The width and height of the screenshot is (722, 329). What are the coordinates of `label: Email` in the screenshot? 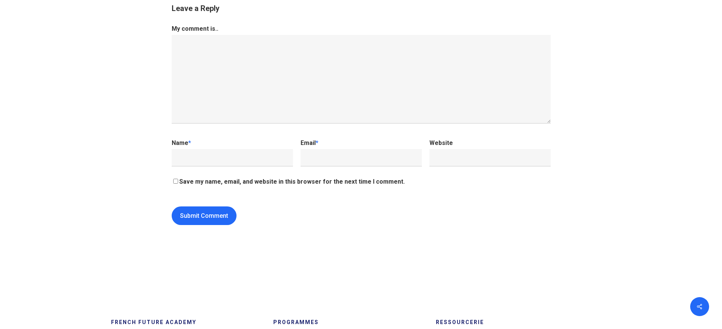 It's located at (309, 142).